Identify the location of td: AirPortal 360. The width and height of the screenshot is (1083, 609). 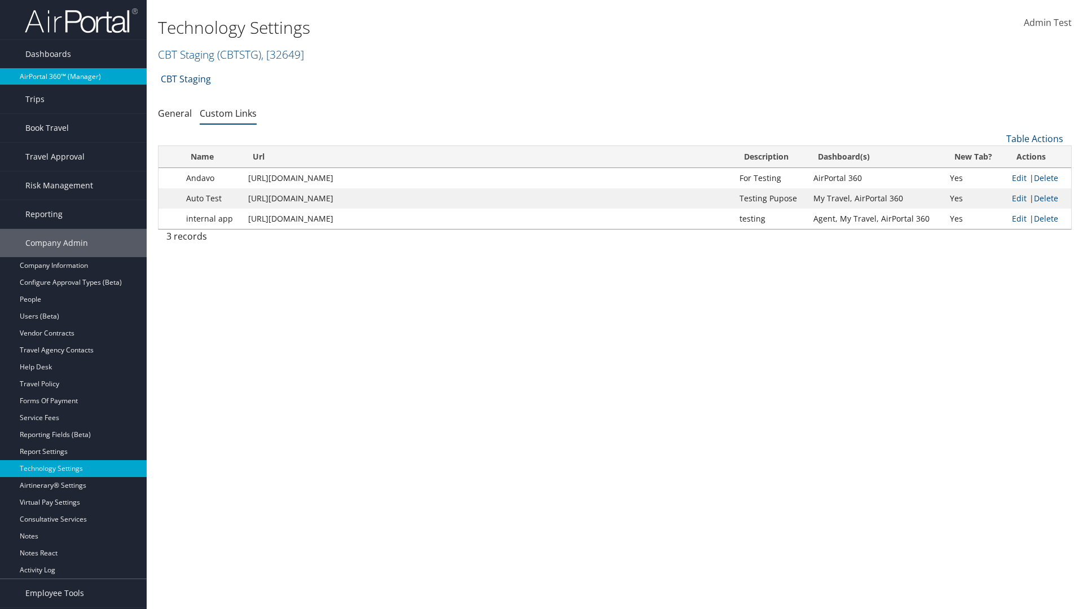
(876, 178).